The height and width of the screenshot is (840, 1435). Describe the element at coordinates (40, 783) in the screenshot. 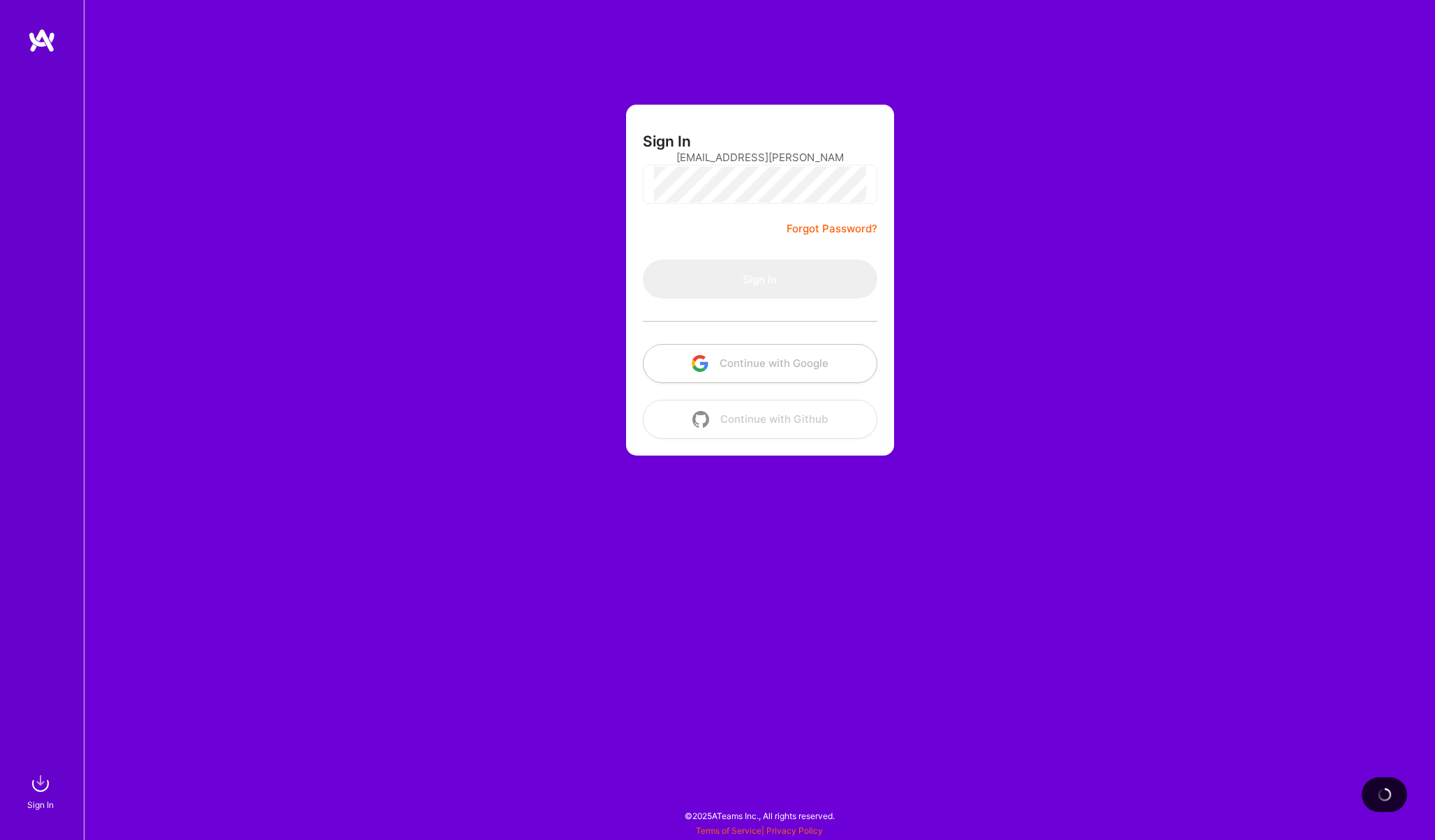

I see `img: sign in` at that location.